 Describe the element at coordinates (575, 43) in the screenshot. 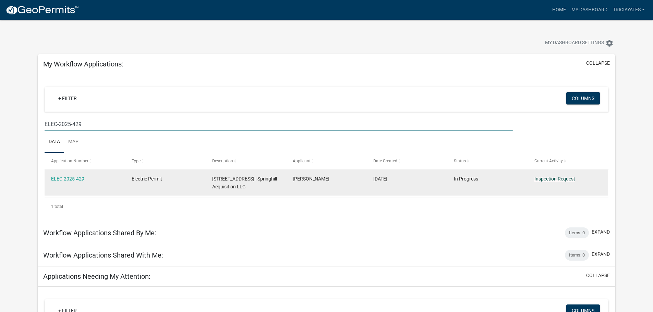

I see `span: My Dashboard Settings` at that location.